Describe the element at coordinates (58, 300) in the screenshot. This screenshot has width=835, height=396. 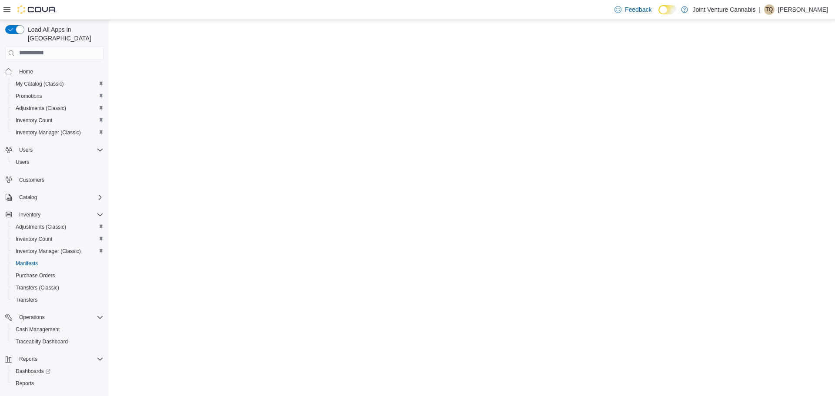
I see `button: Transfers` at that location.